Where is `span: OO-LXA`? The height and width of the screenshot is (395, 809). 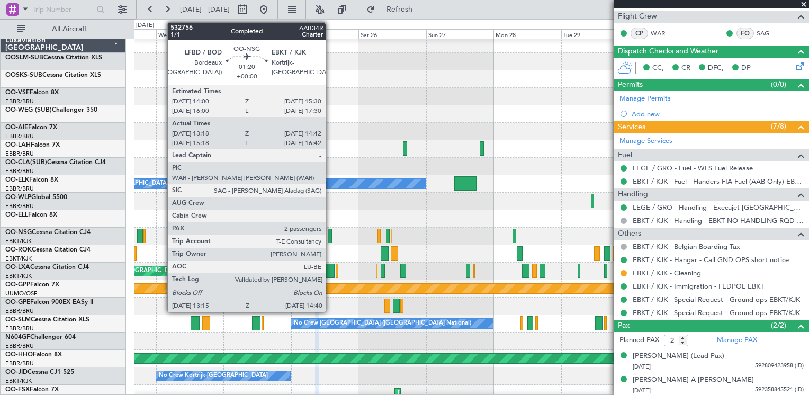
span: OO-LXA is located at coordinates (17, 268).